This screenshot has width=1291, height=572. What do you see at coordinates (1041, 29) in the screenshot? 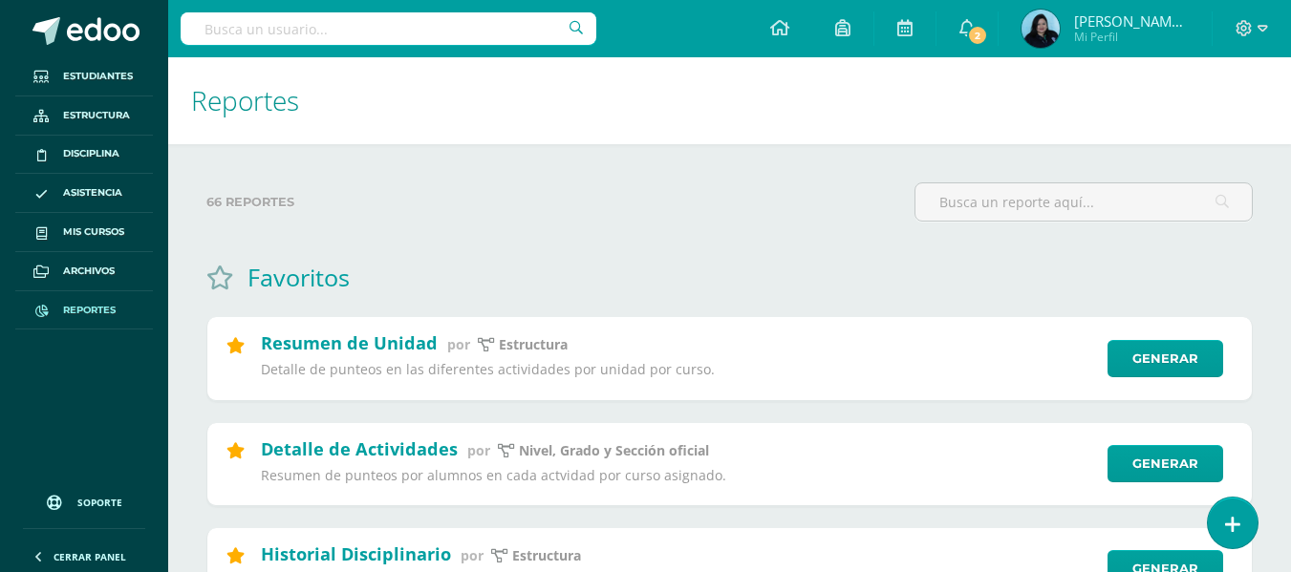
I see `img: 7cb9ebd05b140000fdc9db502d26292e.png` at bounding box center [1041, 29].